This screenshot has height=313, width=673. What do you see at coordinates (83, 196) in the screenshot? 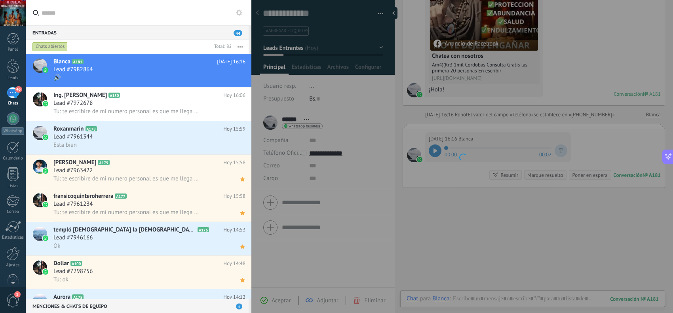
I see `span: fransicoquinteroherrera` at bounding box center [83, 196].